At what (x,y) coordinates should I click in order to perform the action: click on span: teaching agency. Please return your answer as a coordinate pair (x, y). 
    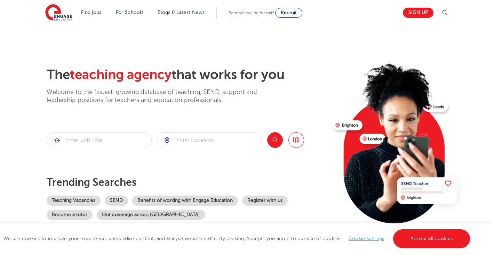
    Looking at the image, I should click on (121, 74).